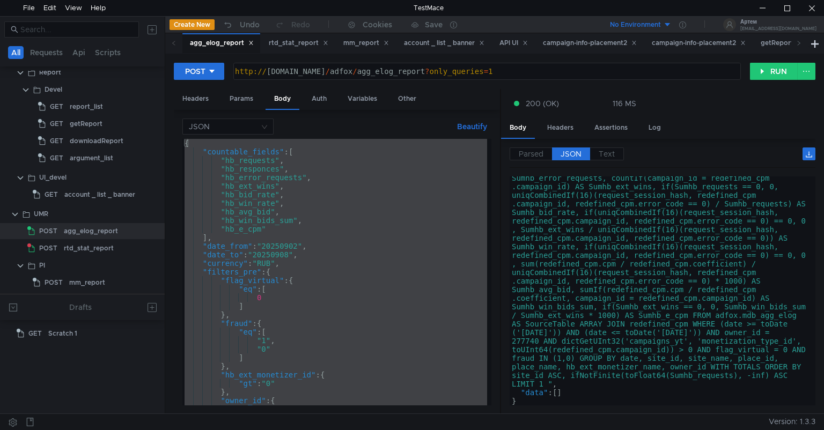 This screenshot has height=430, width=824. I want to click on button: RUN, so click(773, 71).